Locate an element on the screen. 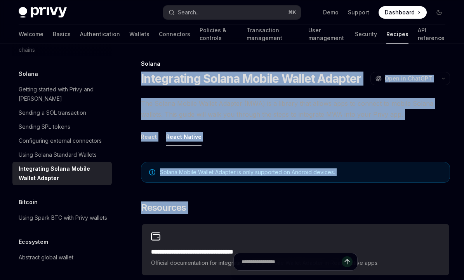  a: Integrating Solana Mobile Wallet Adapter is located at coordinates (62, 173).